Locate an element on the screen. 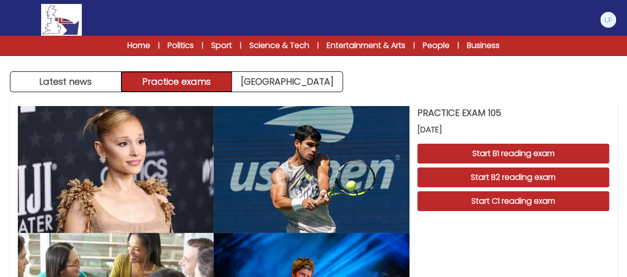  a: Business is located at coordinates (483, 46).